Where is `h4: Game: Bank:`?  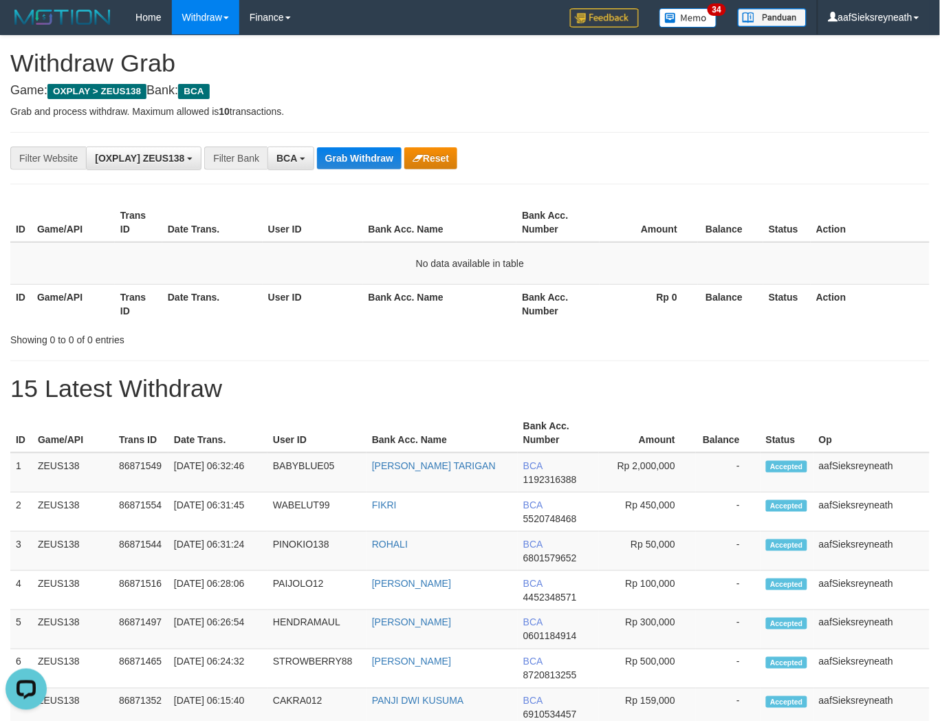 h4: Game: Bank: is located at coordinates (470, 91).